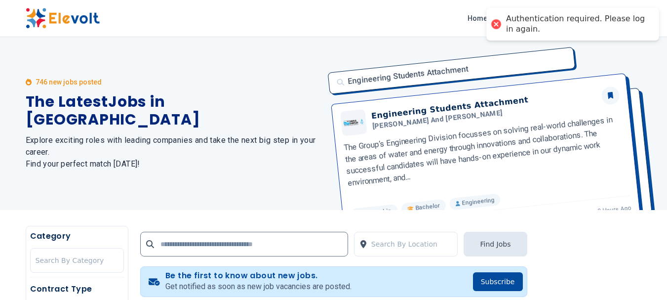 Image resolution: width=667 pixels, height=300 pixels. I want to click on a: Home, so click(477, 18).